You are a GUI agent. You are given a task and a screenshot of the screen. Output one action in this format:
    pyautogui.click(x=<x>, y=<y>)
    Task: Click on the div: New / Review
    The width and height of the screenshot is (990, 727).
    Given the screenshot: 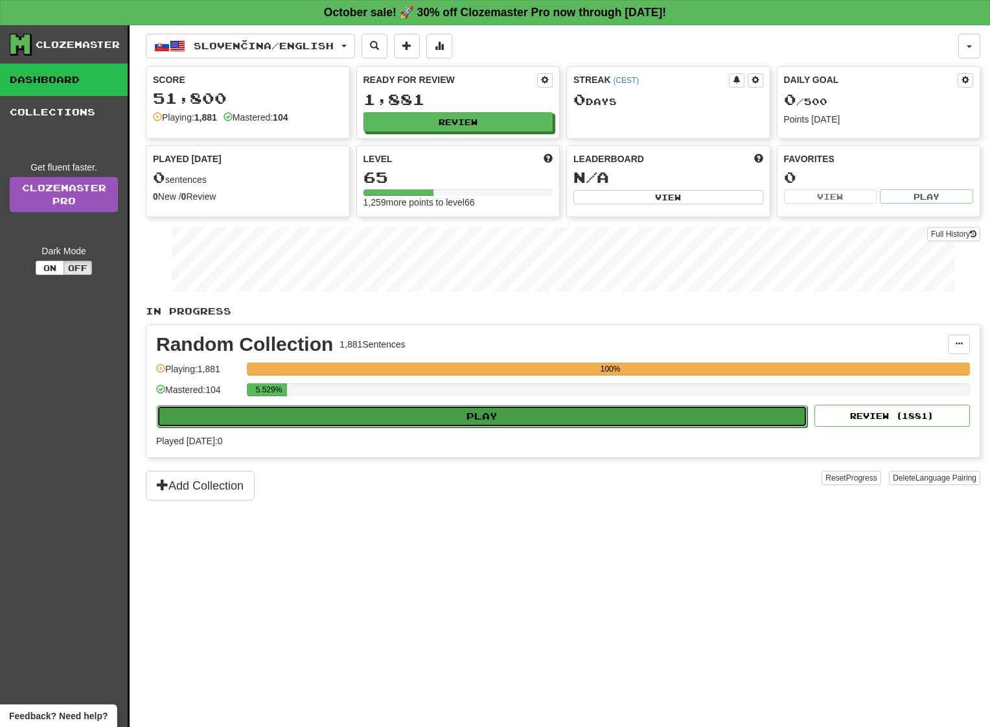 What is the action you would take?
    pyautogui.click(x=248, y=196)
    